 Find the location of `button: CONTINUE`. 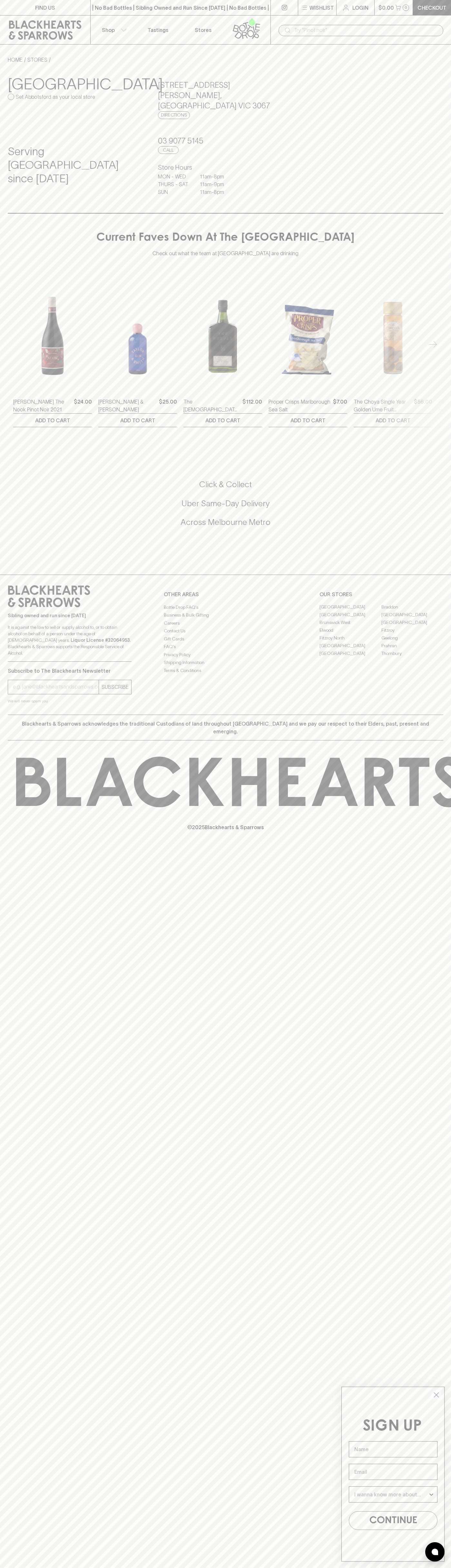

button: CONTINUE is located at coordinates (393, 1520).